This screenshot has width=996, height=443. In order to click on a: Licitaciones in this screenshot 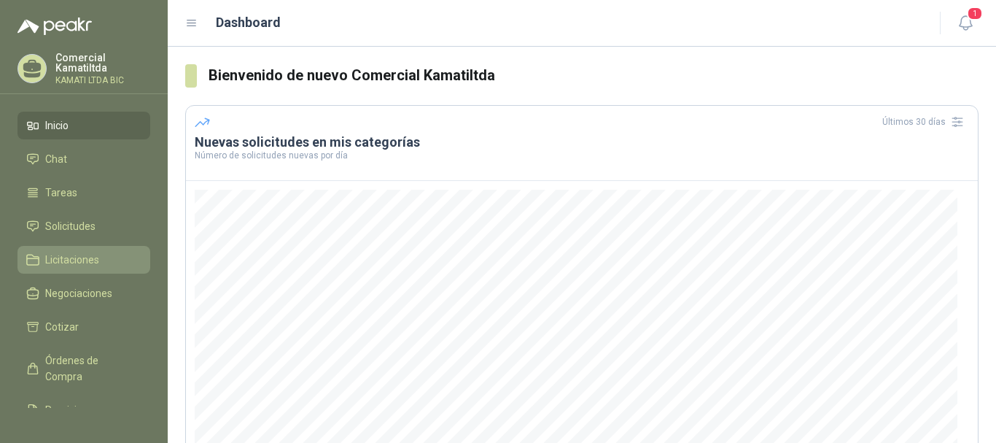, I will do `click(84, 260)`.